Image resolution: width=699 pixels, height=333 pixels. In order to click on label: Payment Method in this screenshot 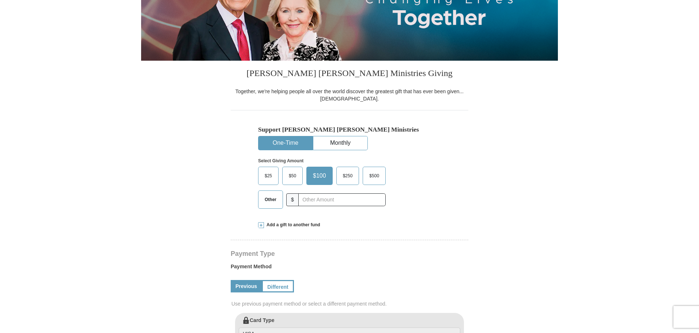, I will do `click(350, 268)`.